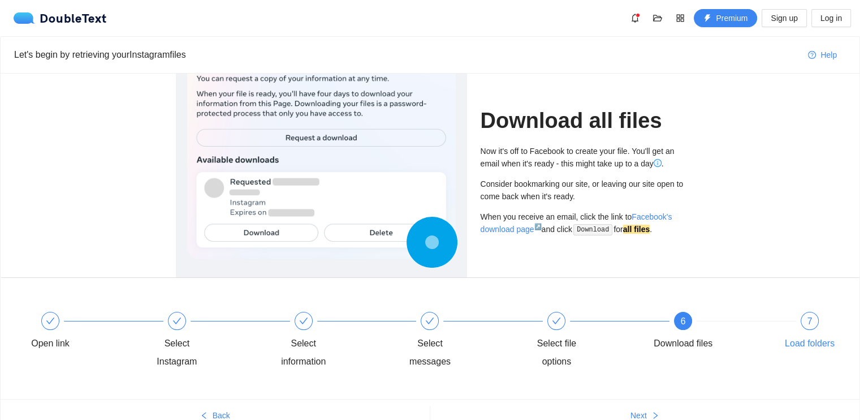  What do you see at coordinates (683, 343) in the screenshot?
I see `div: Download files` at bounding box center [683, 343].